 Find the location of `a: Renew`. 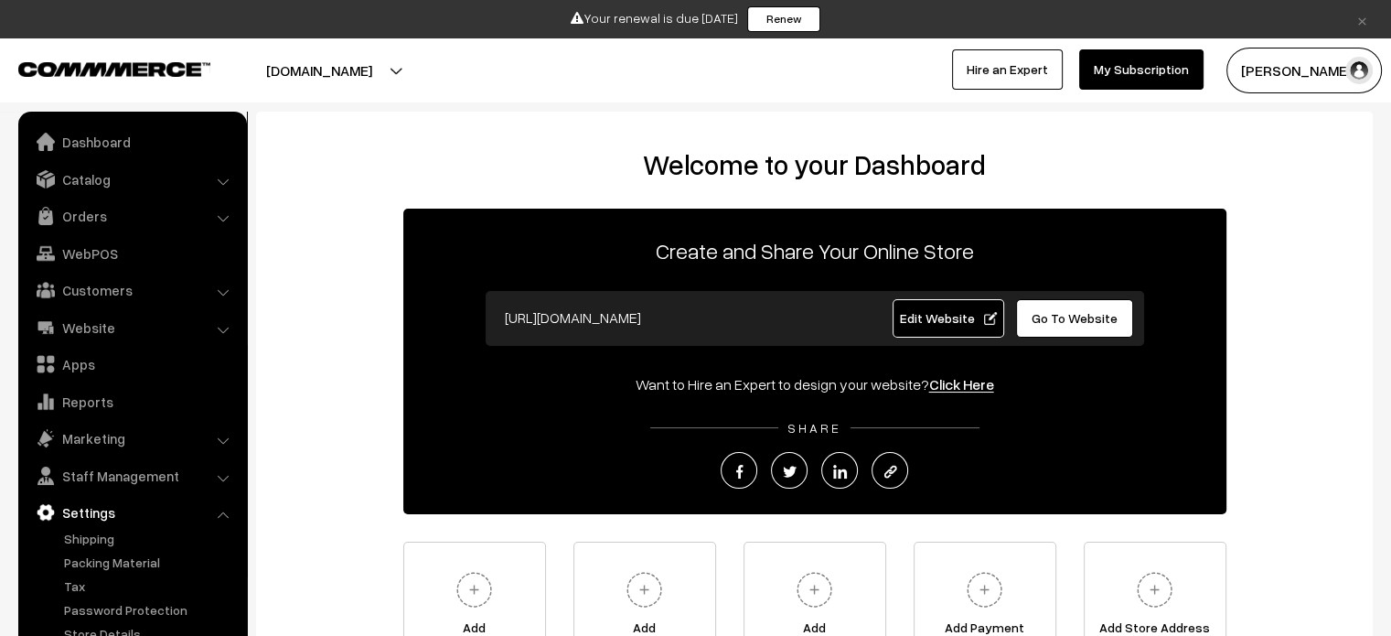

a: Renew is located at coordinates (784, 19).